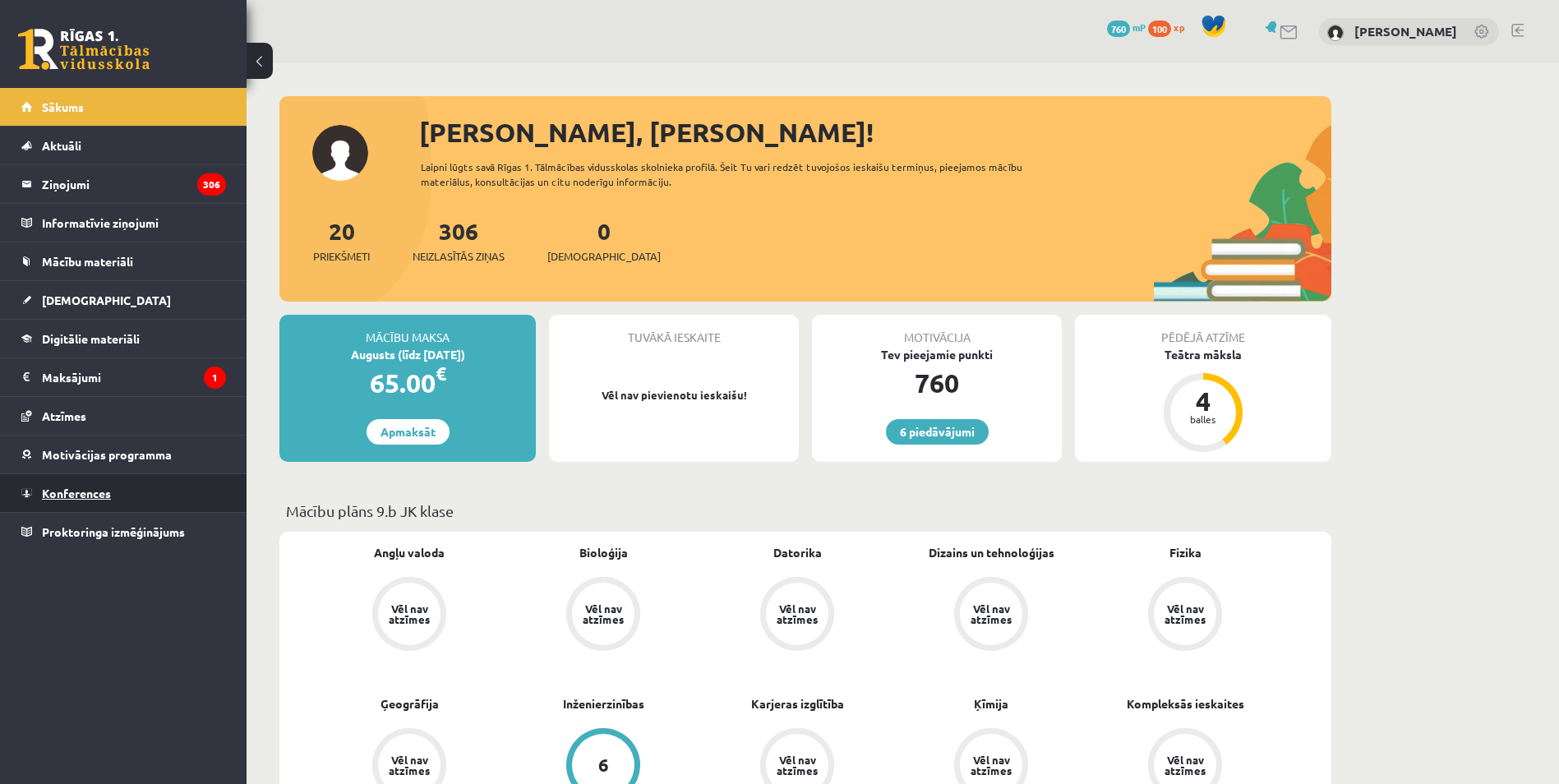 The width and height of the screenshot is (1559, 784). I want to click on div: Tuvākā ieskaite, so click(674, 330).